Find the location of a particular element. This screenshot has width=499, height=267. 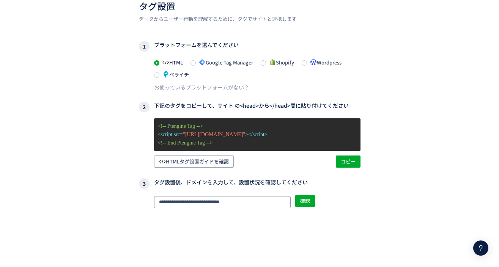

i: 3 is located at coordinates (144, 184).